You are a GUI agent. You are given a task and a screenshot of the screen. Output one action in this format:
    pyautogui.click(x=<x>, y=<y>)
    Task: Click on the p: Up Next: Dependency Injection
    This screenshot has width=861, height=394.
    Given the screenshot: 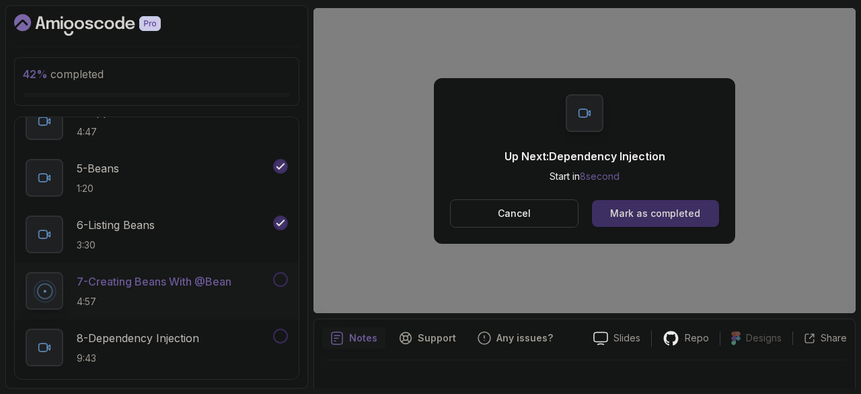 What is the action you would take?
    pyautogui.click(x=585, y=156)
    